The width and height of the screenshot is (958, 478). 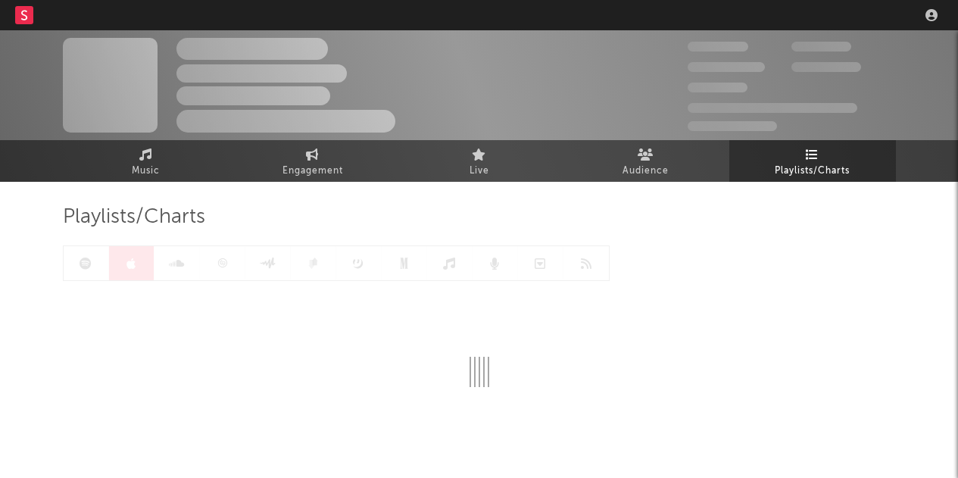 What do you see at coordinates (726, 67) in the screenshot?
I see `span: 50,000,000` at bounding box center [726, 67].